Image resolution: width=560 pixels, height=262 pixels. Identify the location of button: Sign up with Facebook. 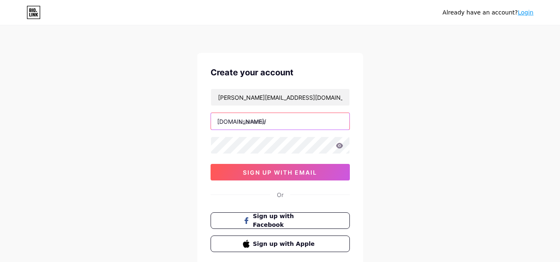
(280, 221).